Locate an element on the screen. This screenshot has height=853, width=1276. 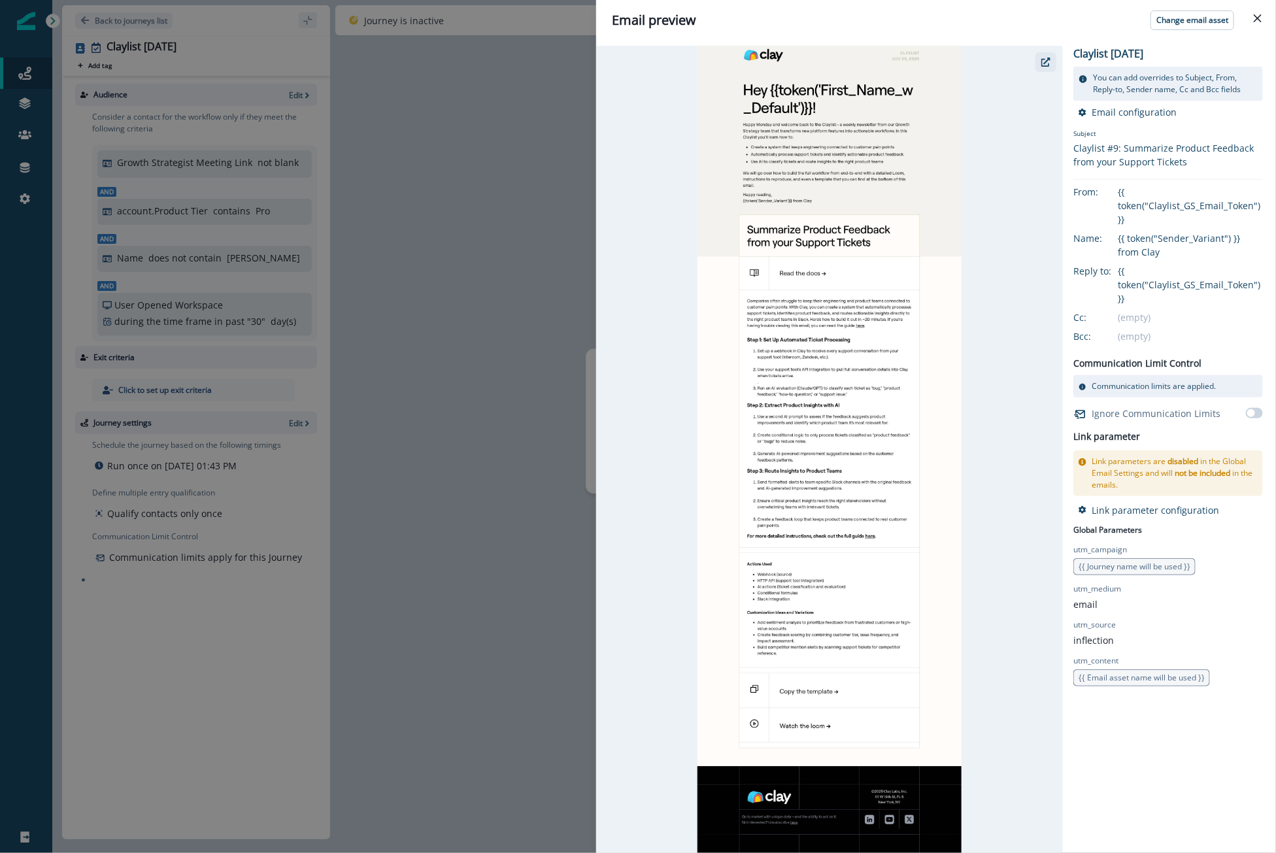
div: Bcc: is located at coordinates (1106, 336).